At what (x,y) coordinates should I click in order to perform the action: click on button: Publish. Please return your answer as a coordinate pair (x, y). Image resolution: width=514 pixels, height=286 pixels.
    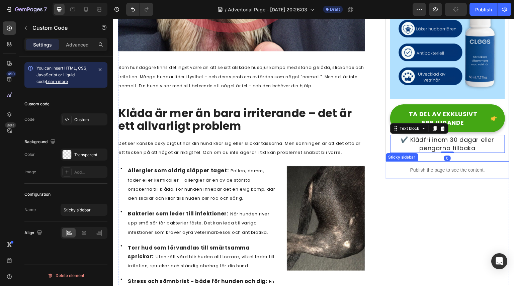
    Looking at the image, I should click on (483, 9).